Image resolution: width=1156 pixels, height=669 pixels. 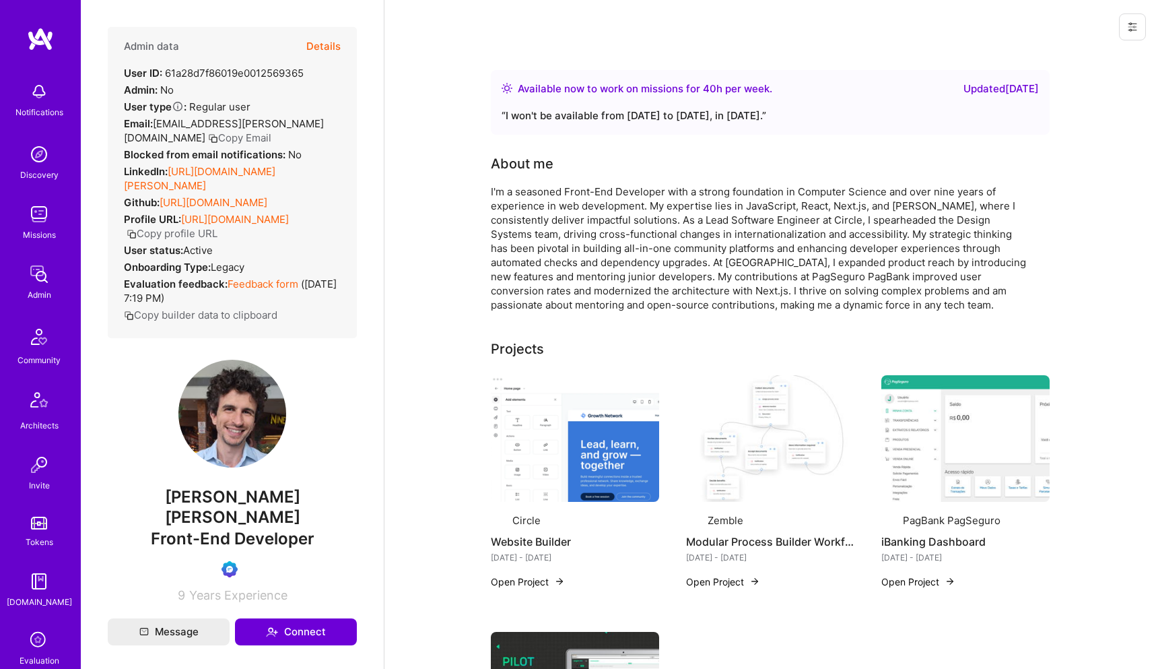 What do you see at coordinates (230, 569) in the screenshot?
I see `img: Evaluation Call Booked` at bounding box center [230, 569].